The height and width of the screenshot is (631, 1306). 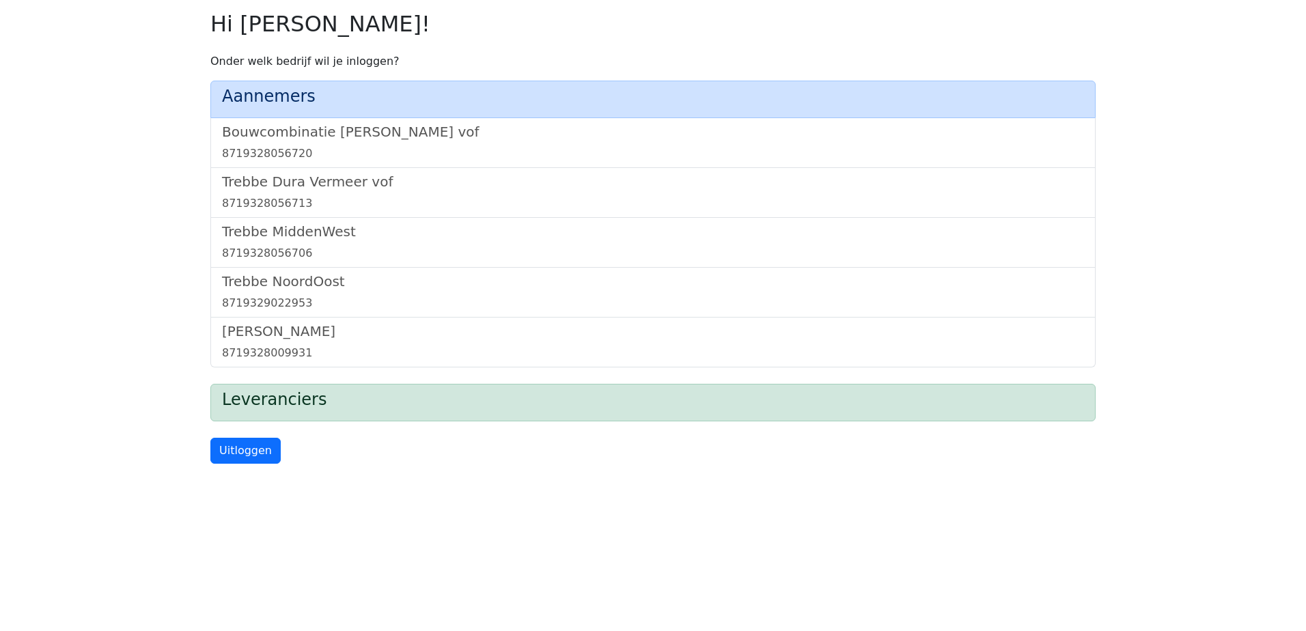 What do you see at coordinates (653, 96) in the screenshot?
I see `h4: Aannemers` at bounding box center [653, 96].